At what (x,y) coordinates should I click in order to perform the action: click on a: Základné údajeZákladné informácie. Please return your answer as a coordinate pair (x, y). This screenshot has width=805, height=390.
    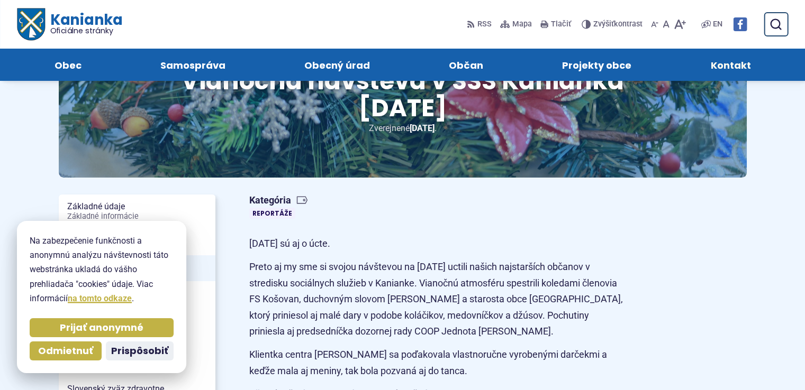
    Looking at the image, I should click on (137, 211).